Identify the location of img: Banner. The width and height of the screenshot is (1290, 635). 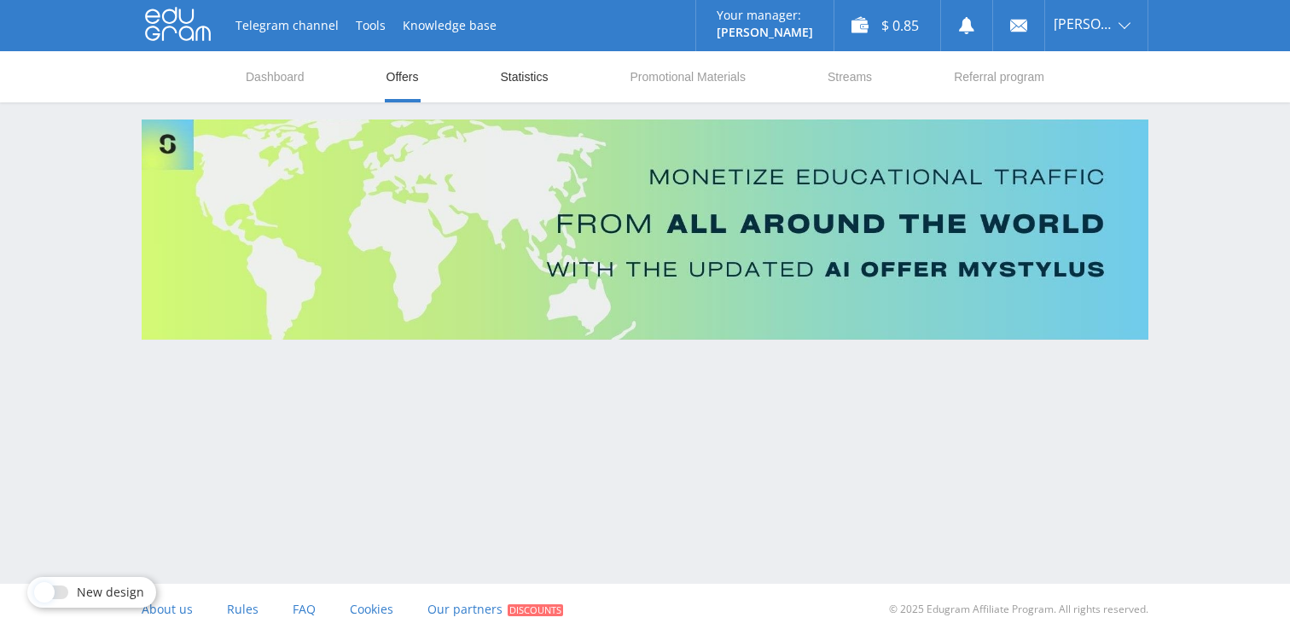
(645, 229).